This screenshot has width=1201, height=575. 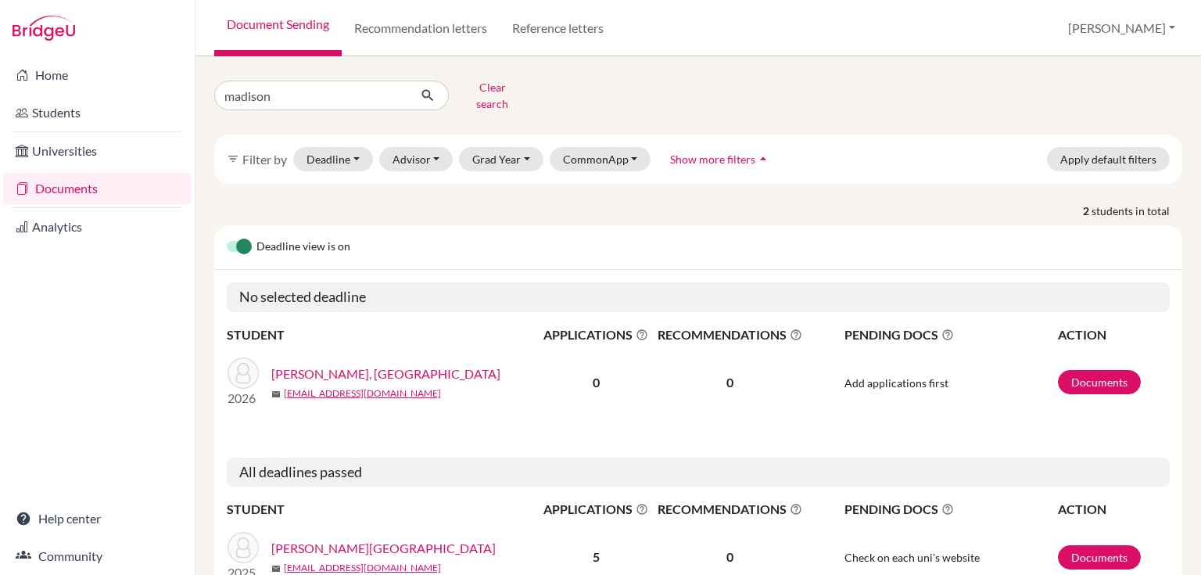 What do you see at coordinates (97, 519) in the screenshot?
I see `a: Help center` at bounding box center [97, 519].